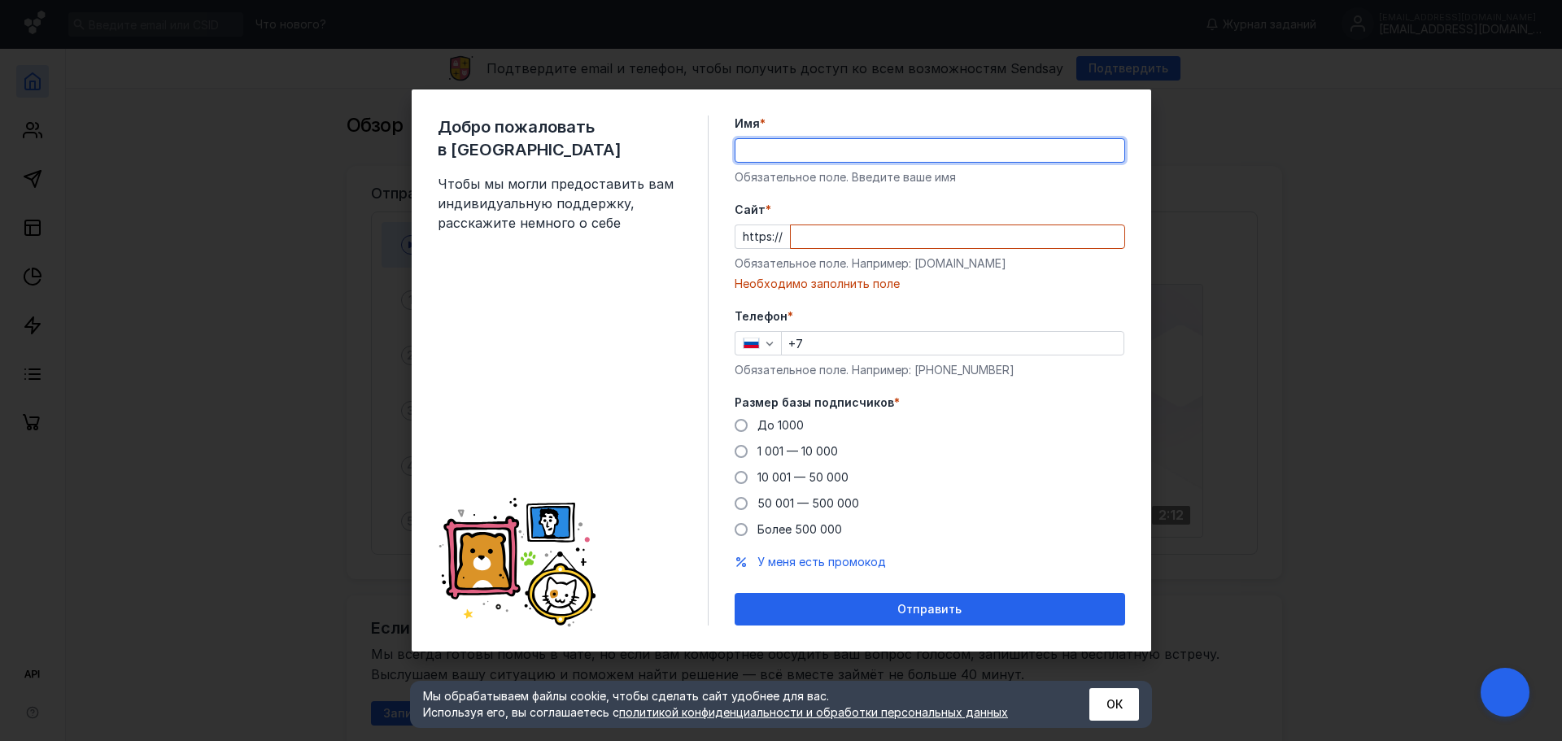 The height and width of the screenshot is (741, 1562). What do you see at coordinates (747, 124) in the screenshot?
I see `span: Имя` at bounding box center [747, 124].